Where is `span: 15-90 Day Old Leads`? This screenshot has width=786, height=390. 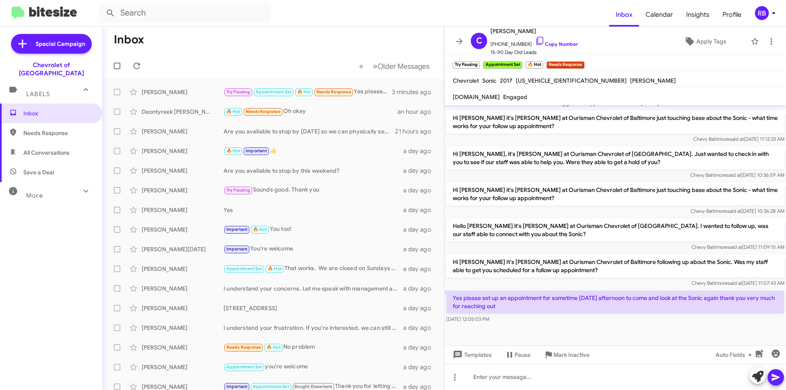
span: 15-90 Day Old Leads is located at coordinates (534, 52).